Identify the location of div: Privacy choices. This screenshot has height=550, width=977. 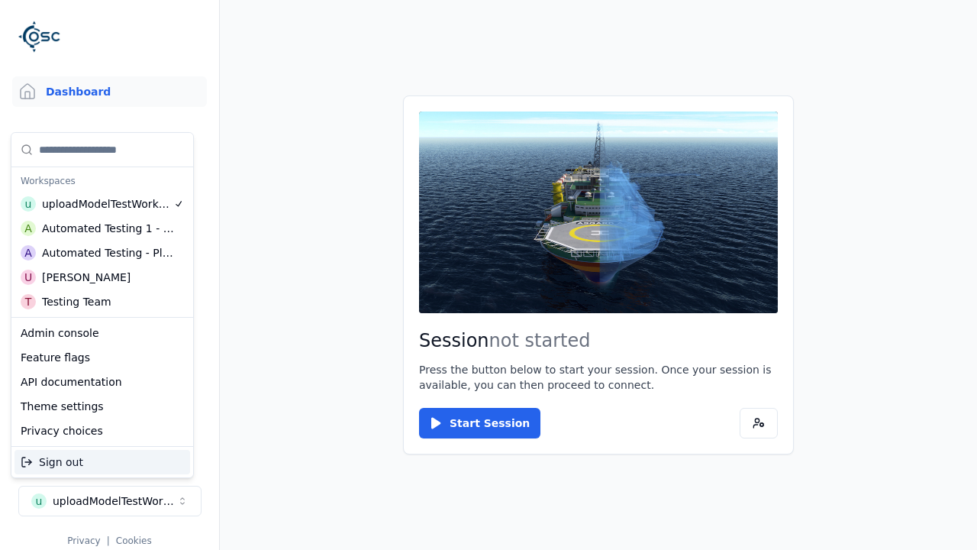
(102, 431).